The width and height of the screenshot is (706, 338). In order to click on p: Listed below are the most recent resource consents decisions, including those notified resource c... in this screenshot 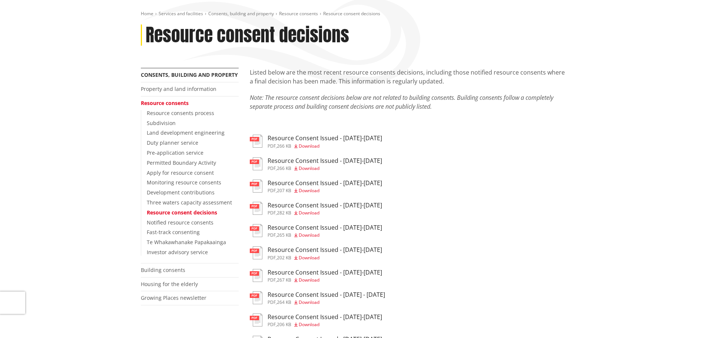, I will do `click(408, 77)`.